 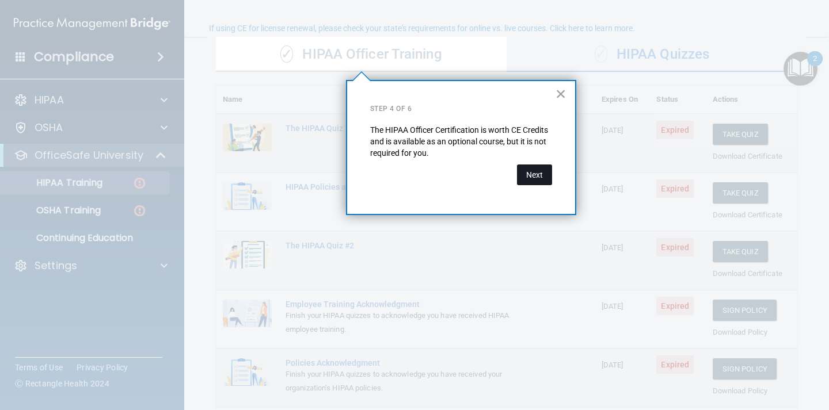 What do you see at coordinates (534, 175) in the screenshot?
I see `button: Next` at bounding box center [534, 175].